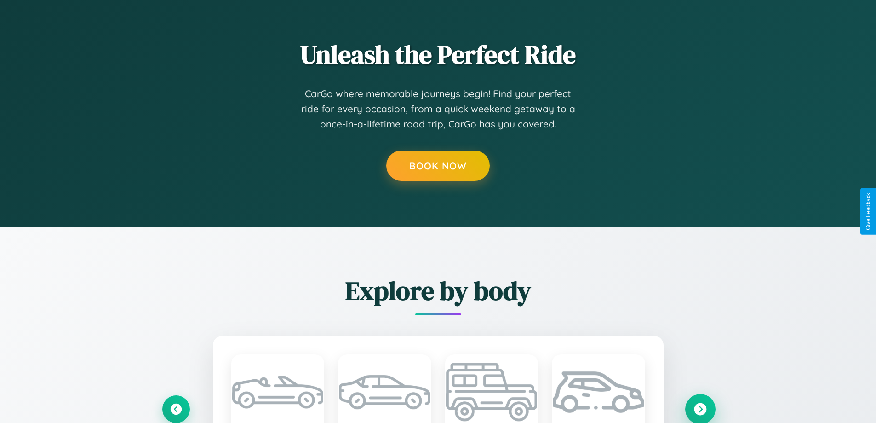 This screenshot has width=876, height=423. What do you see at coordinates (438, 166) in the screenshot?
I see `button: Book Now` at bounding box center [438, 166].